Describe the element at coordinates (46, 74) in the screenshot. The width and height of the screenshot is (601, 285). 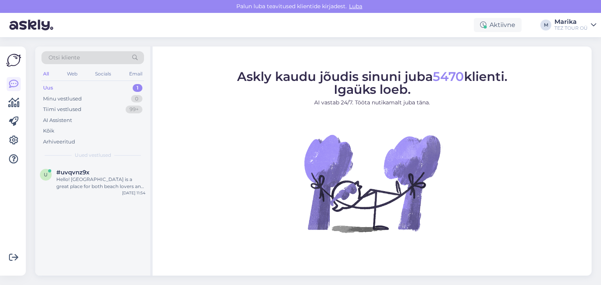
I see `div: All` at that location.